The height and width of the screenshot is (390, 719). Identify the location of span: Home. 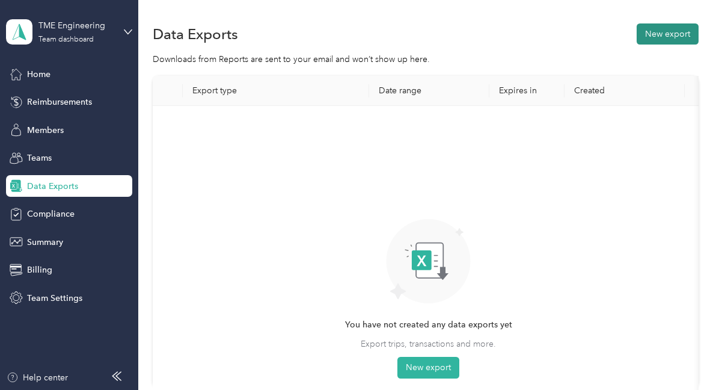
(38, 74).